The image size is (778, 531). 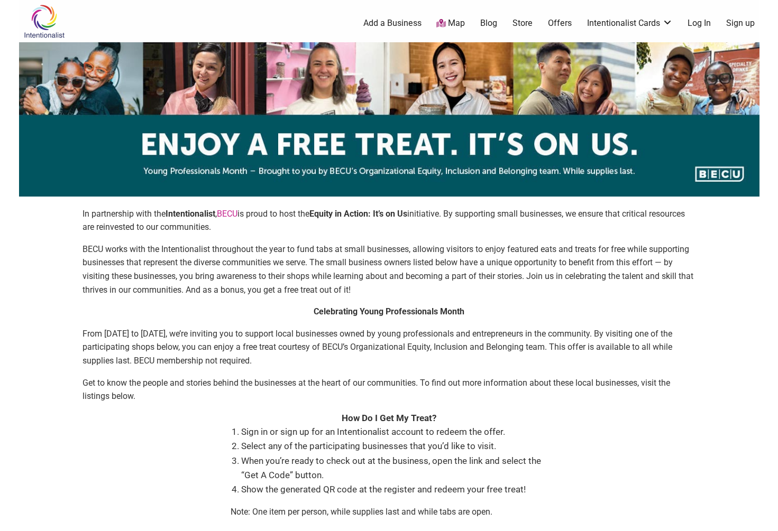 I want to click on li: Intentionalist Cards, so click(x=630, y=23).